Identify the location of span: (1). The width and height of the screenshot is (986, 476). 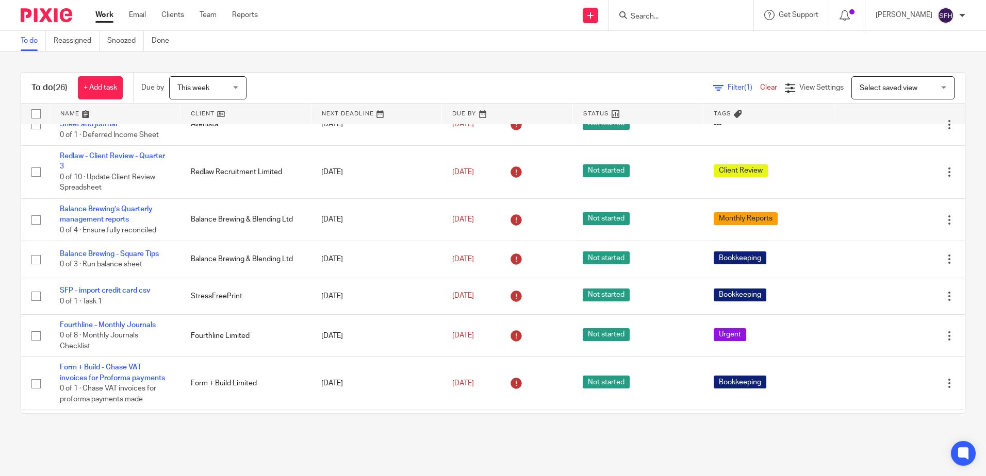
(748, 88).